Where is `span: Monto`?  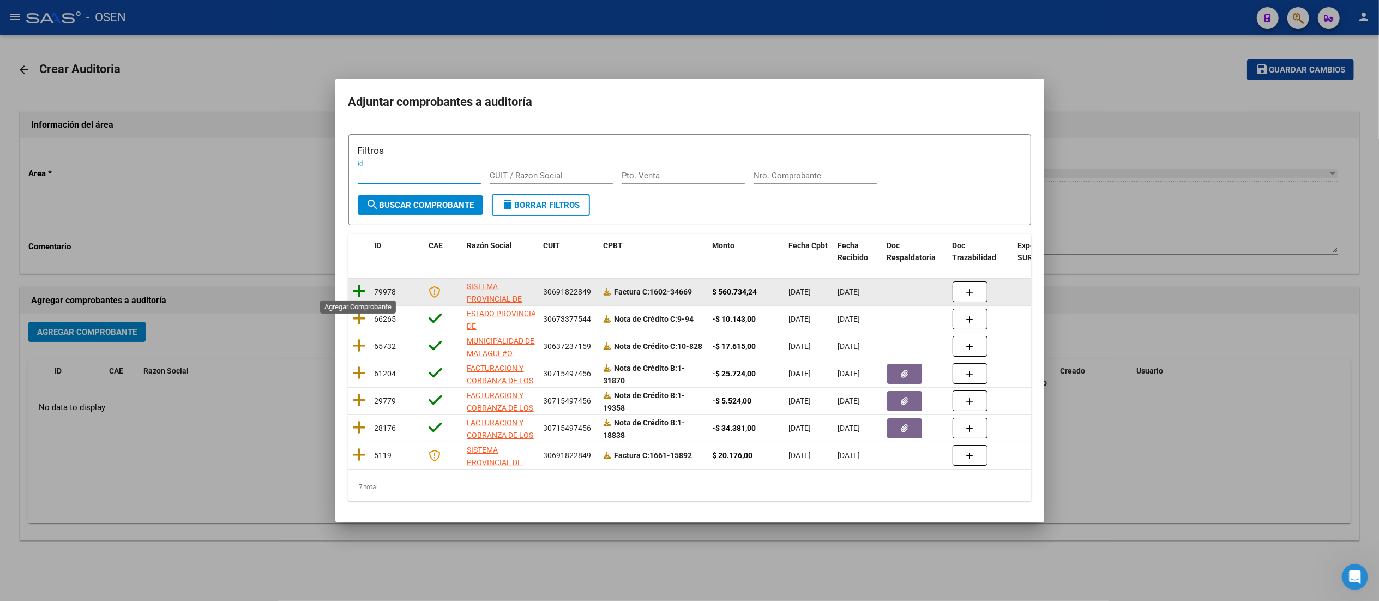 span: Monto is located at coordinates (724, 245).